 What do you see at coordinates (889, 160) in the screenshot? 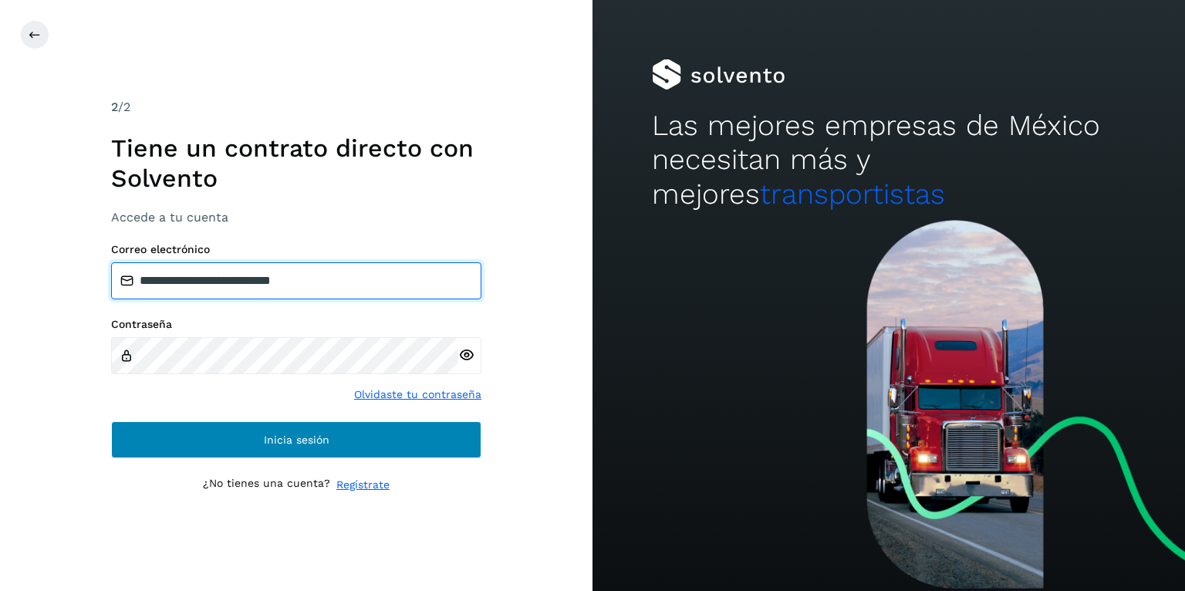
I see `h2: Las mejores empresas de México necesitan más y mejores` at bounding box center [889, 160].